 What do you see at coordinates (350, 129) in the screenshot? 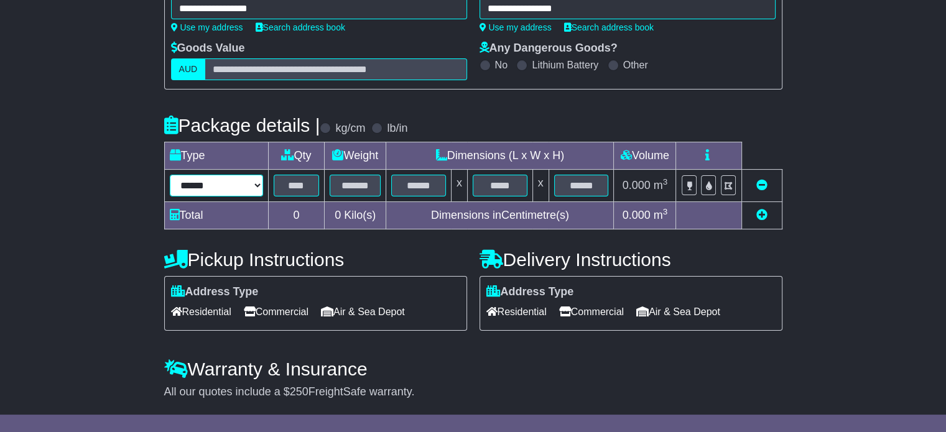
I see `label: kg/cm` at bounding box center [350, 129].